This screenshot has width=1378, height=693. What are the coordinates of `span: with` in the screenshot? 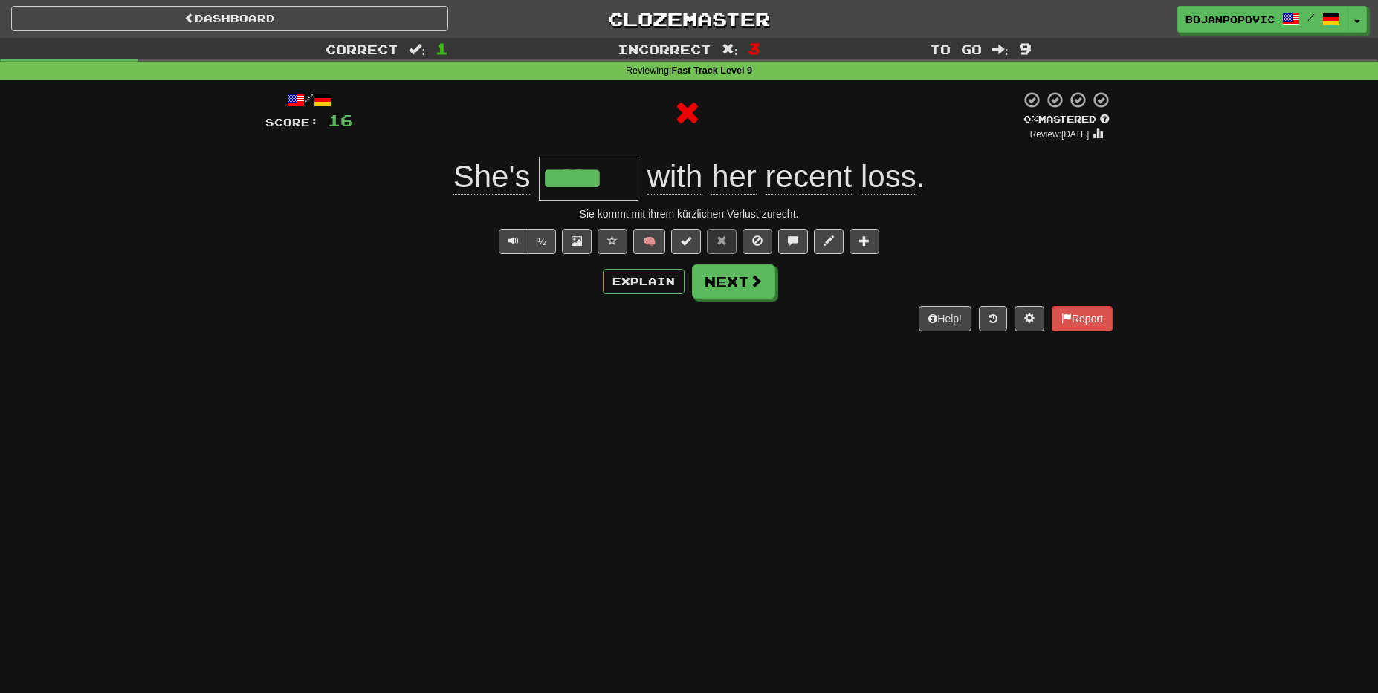 It's located at (675, 177).